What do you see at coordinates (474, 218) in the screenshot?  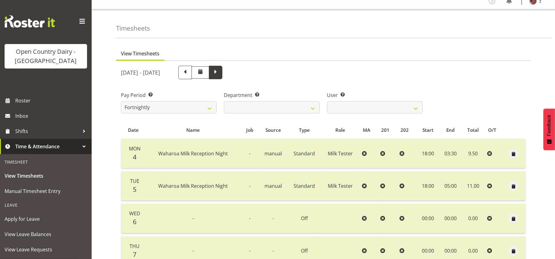 I see `td: 0.00` at bounding box center [474, 218].